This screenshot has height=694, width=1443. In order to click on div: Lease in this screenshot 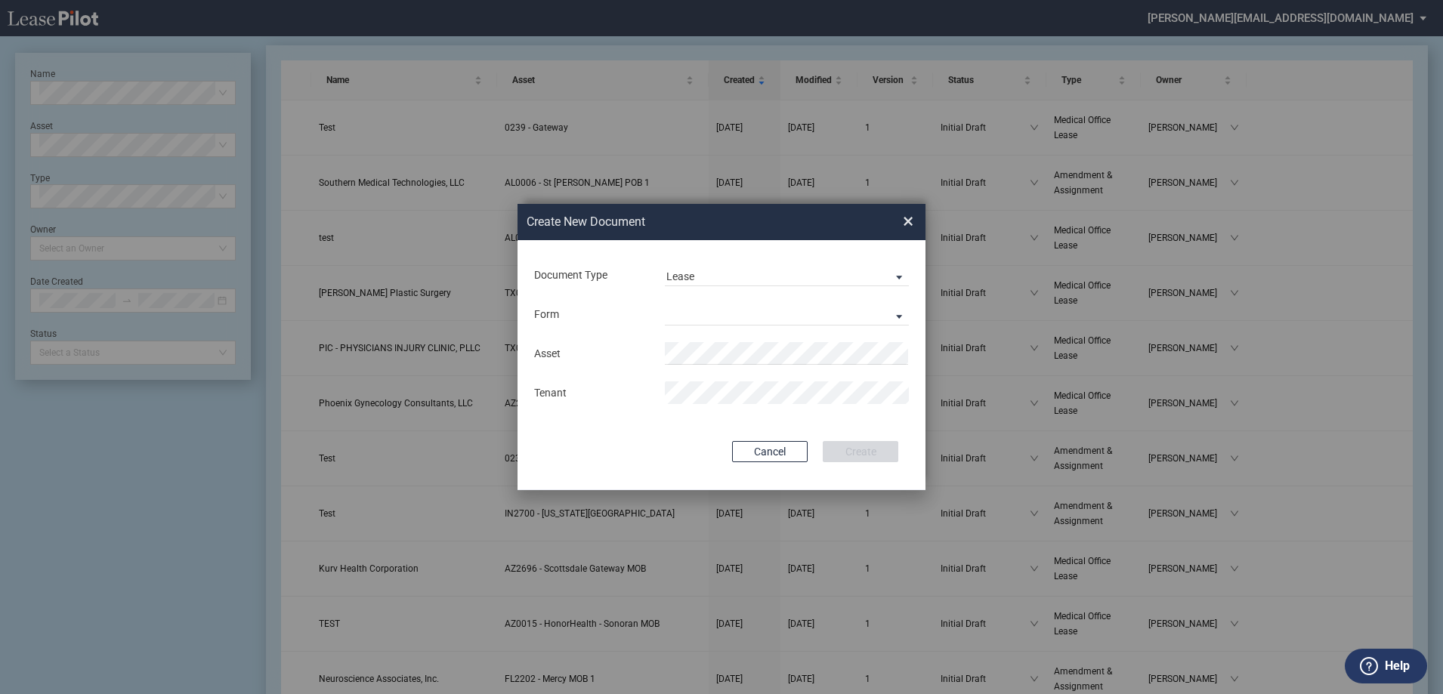, I will do `click(680, 276)`.